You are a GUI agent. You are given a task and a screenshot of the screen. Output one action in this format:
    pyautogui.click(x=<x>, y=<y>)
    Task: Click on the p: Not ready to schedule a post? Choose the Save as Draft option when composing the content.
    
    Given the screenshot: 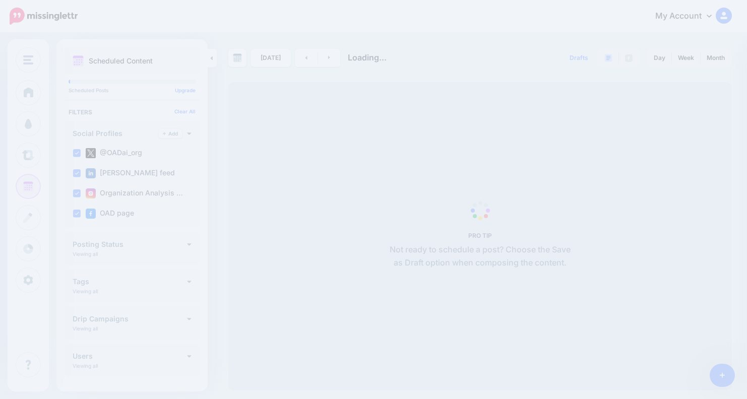 What is the action you would take?
    pyautogui.click(x=480, y=257)
    